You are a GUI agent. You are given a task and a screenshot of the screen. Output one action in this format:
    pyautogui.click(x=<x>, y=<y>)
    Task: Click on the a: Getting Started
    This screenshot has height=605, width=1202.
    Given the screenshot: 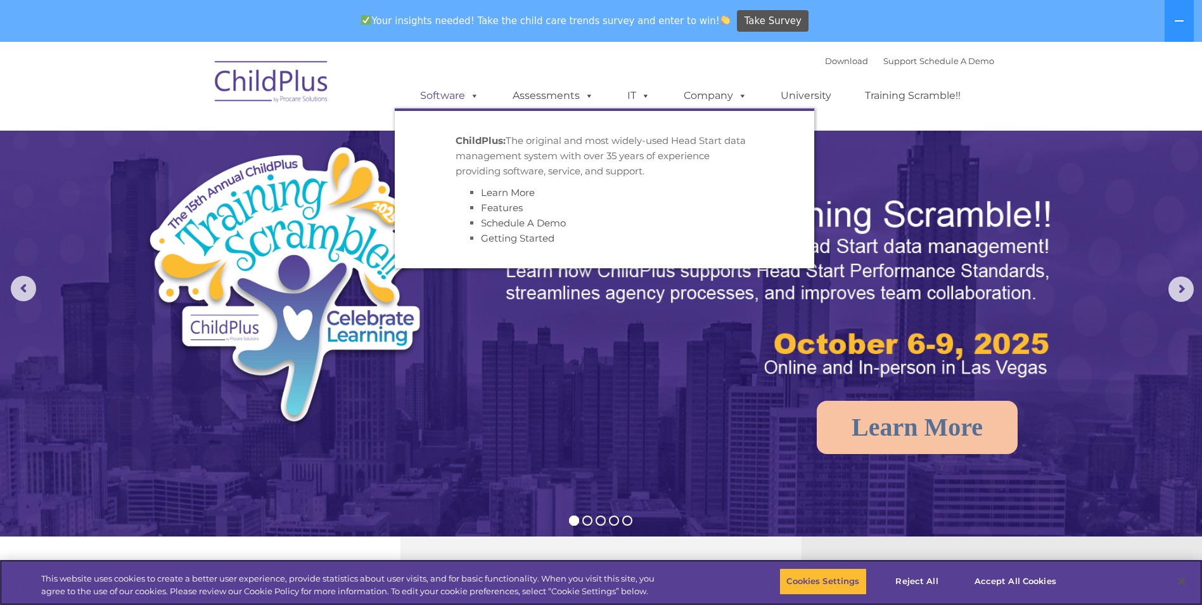 What is the action you would take?
    pyautogui.click(x=518, y=238)
    